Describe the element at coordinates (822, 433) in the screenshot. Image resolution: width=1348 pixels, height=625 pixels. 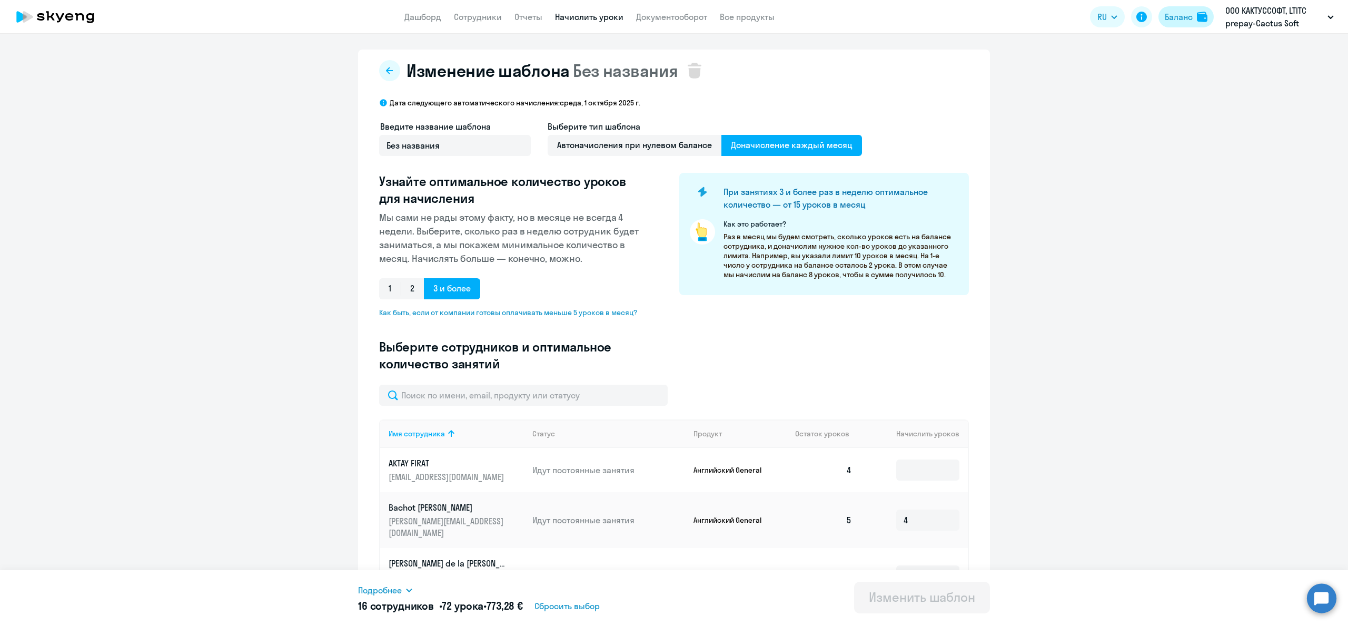
I see `span: Остаток уроков` at that location.